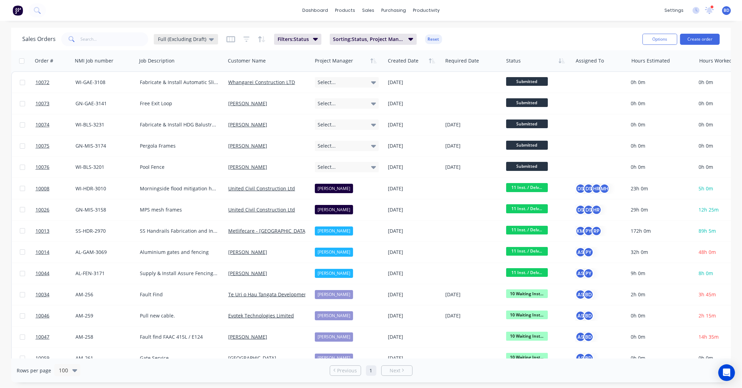  What do you see at coordinates (103, 146) in the screenshot?
I see `div: GN-MIS-3174` at bounding box center [103, 146].